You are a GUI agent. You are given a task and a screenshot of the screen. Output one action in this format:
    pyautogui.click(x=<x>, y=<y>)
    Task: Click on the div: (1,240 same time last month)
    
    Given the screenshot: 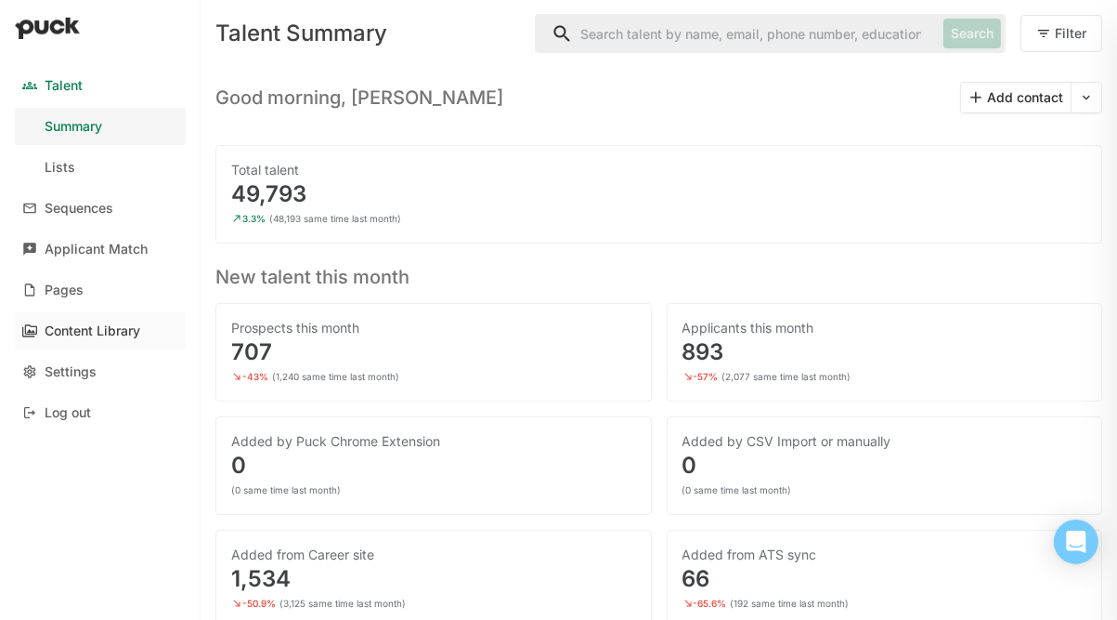 What is the action you would take?
    pyautogui.click(x=335, y=376)
    